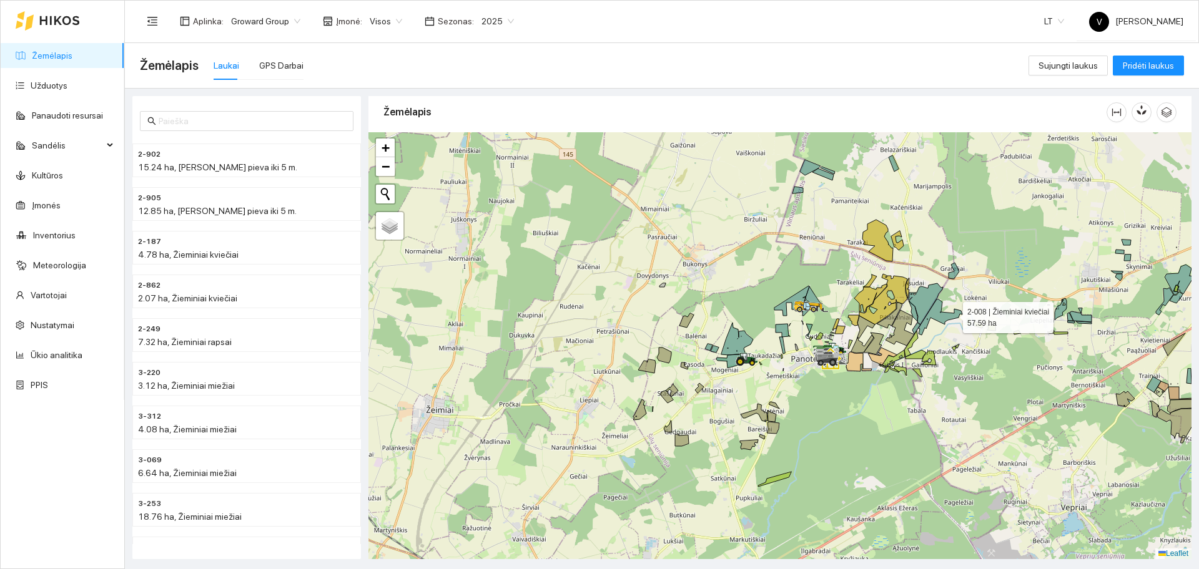 The width and height of the screenshot is (1199, 569). Describe the element at coordinates (169, 66) in the screenshot. I see `span: Žemėlapis` at that location.